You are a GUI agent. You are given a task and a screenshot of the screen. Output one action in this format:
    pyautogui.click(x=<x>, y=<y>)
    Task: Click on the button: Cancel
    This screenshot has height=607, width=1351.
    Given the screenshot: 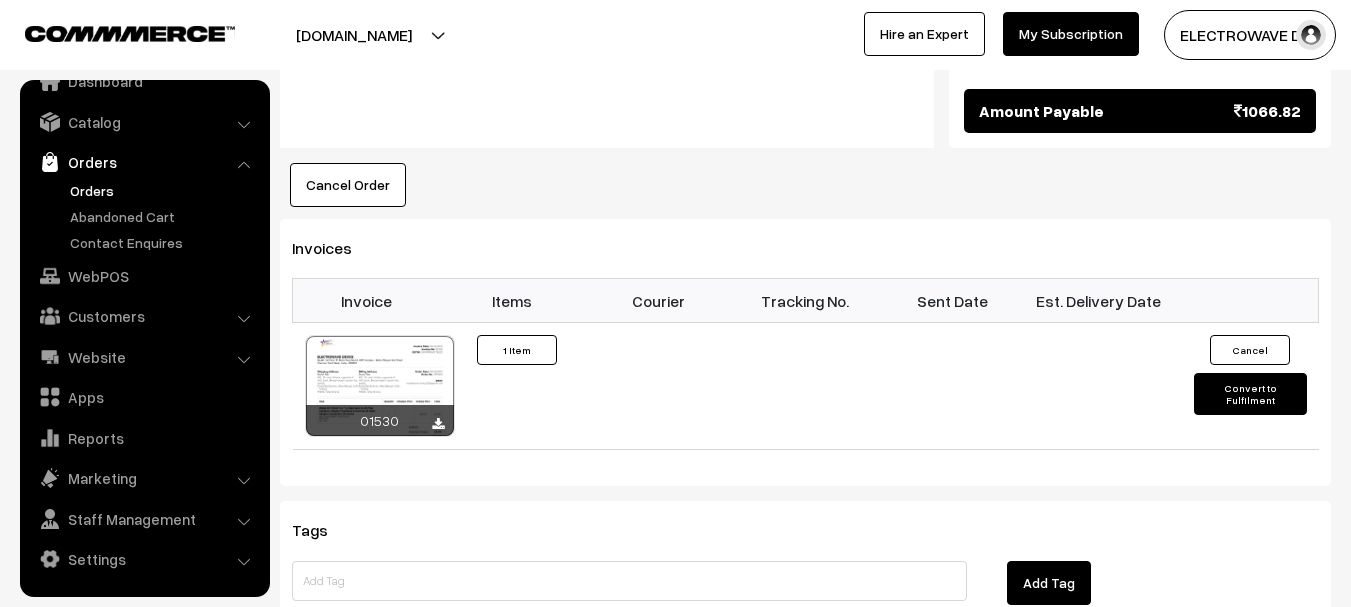 What is the action you would take?
    pyautogui.click(x=1250, y=350)
    